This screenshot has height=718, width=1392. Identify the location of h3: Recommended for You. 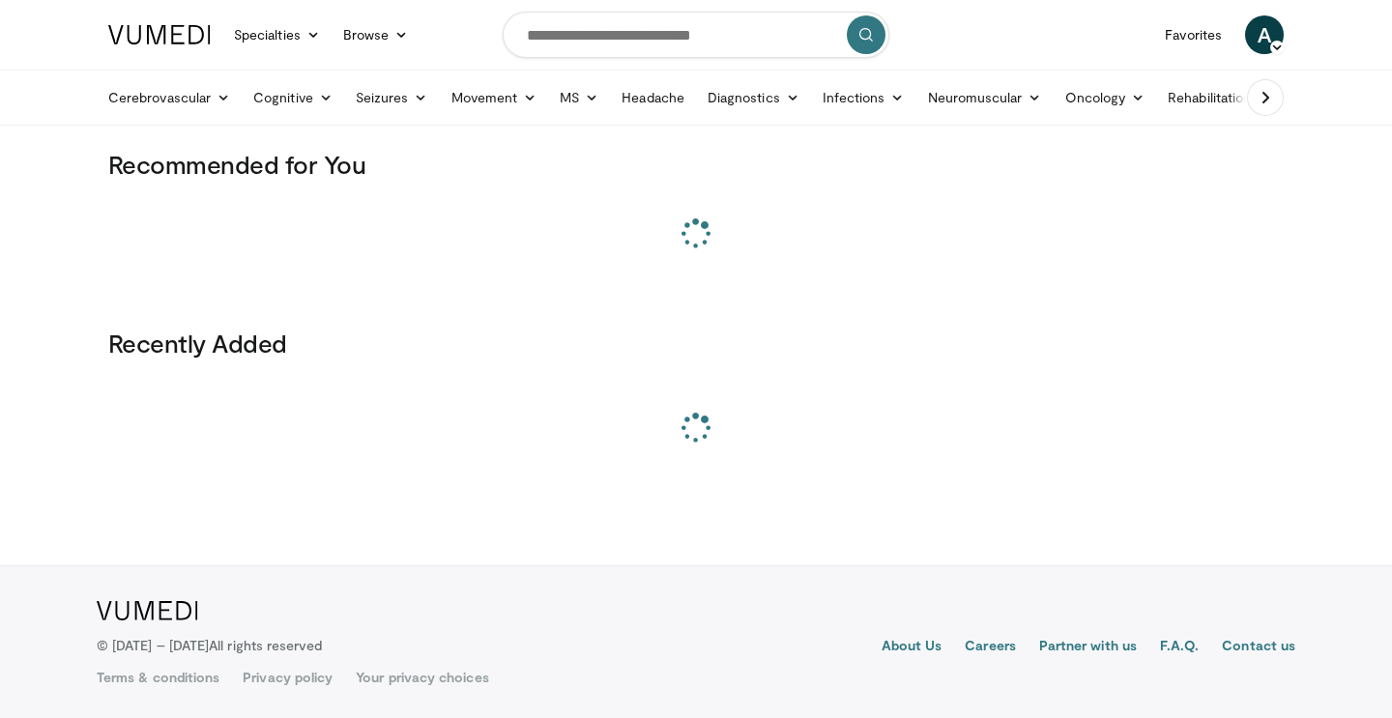
(696, 164).